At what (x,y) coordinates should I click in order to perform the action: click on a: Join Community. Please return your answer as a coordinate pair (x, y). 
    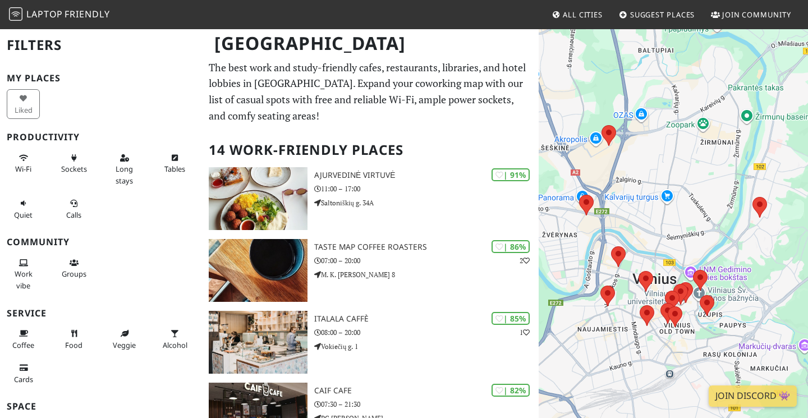
    Looking at the image, I should click on (751, 15).